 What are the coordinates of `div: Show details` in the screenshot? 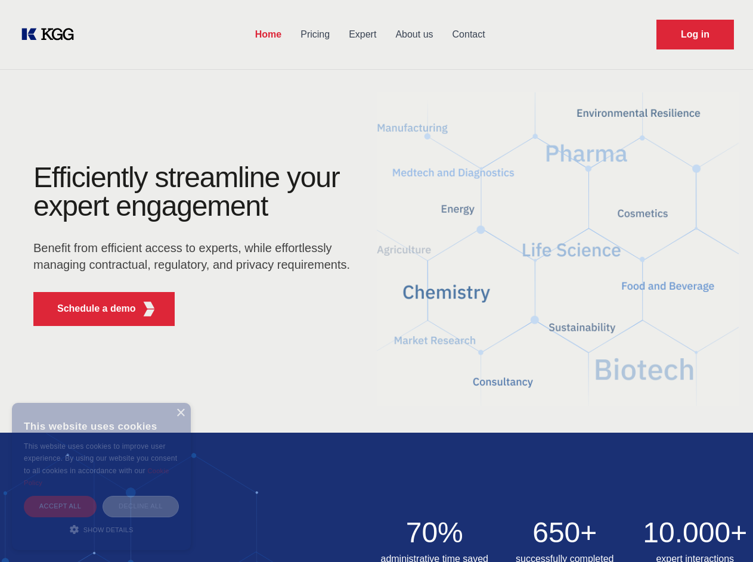 It's located at (101, 529).